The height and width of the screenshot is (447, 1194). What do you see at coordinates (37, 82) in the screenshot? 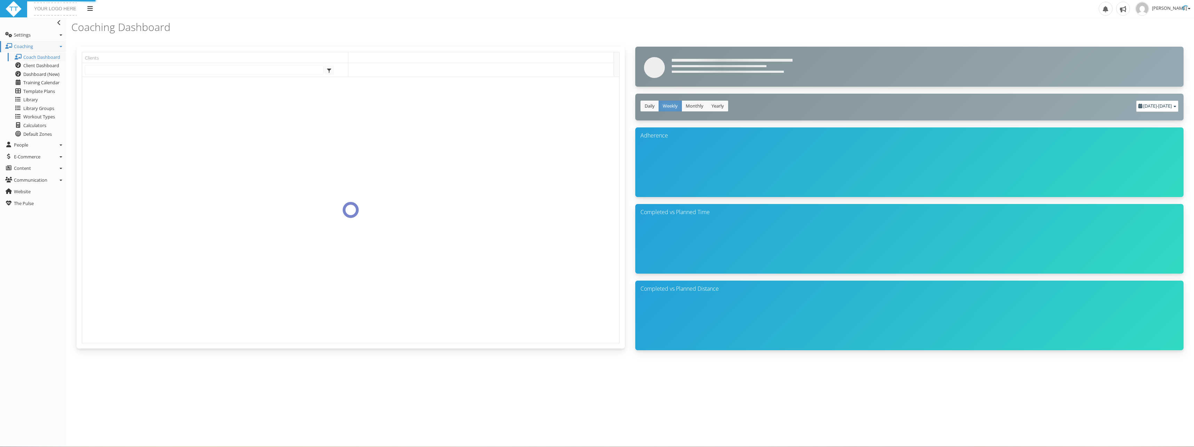
I see `a: Training Calendar` at bounding box center [37, 82].